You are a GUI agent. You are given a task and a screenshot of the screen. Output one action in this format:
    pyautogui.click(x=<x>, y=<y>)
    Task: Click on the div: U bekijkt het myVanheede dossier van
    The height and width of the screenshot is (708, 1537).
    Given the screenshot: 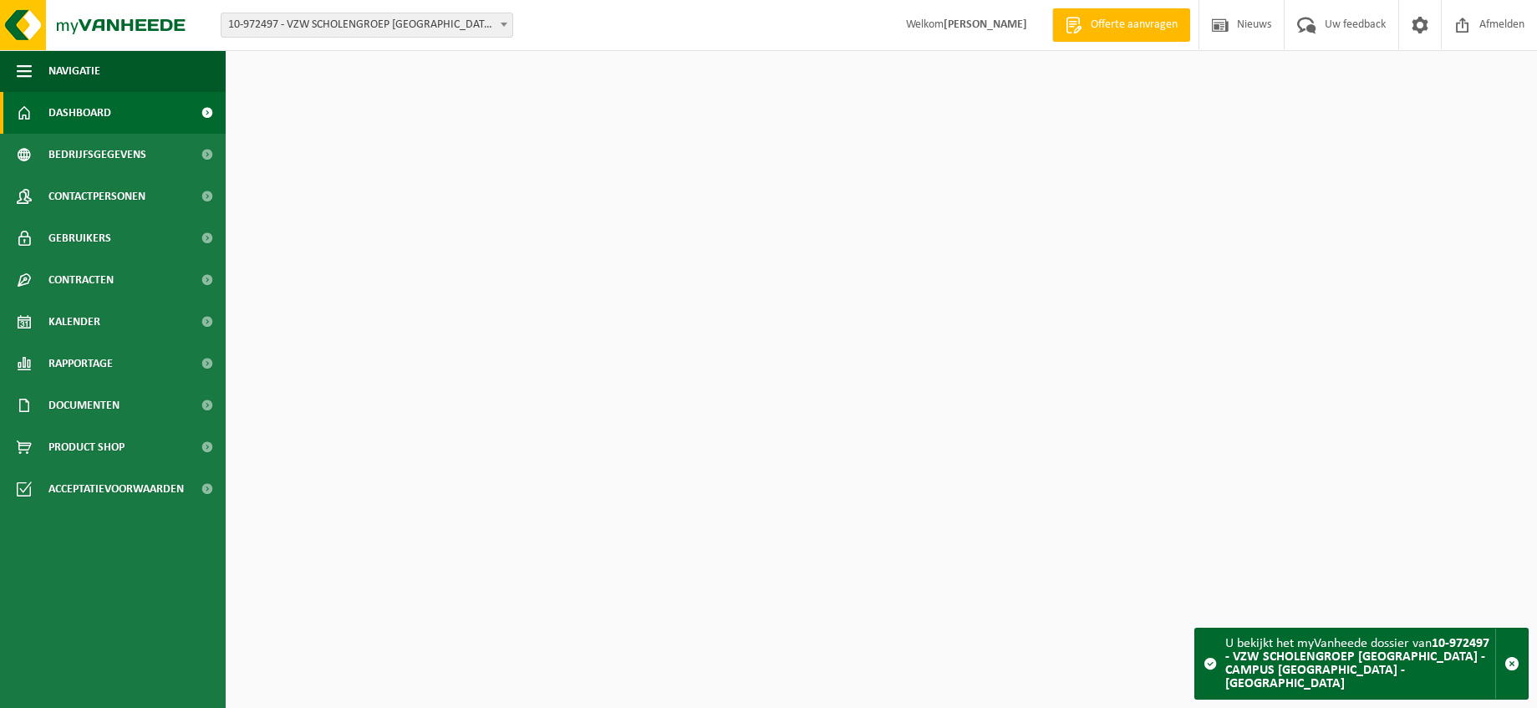 What is the action you would take?
    pyautogui.click(x=1360, y=664)
    